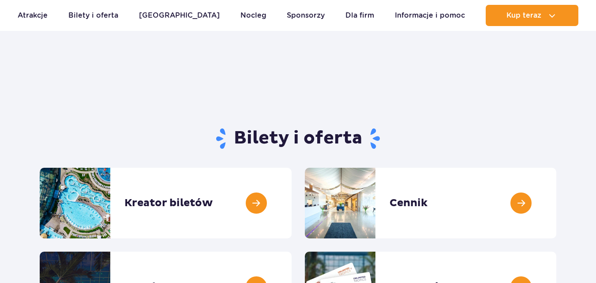 This screenshot has width=596, height=283. I want to click on a: Nocleg, so click(253, 15).